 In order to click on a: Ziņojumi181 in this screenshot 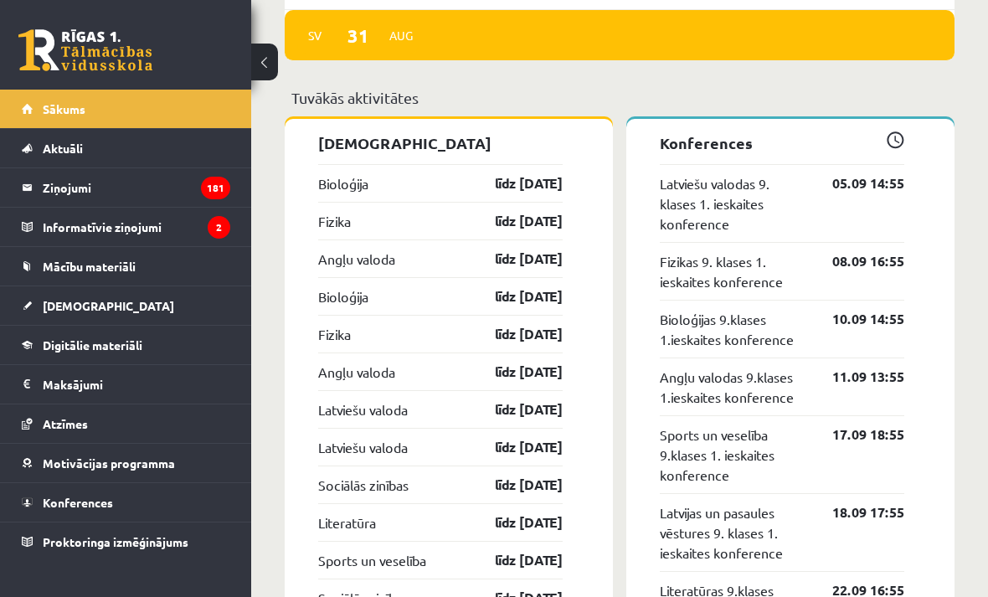, I will do `click(126, 187)`.